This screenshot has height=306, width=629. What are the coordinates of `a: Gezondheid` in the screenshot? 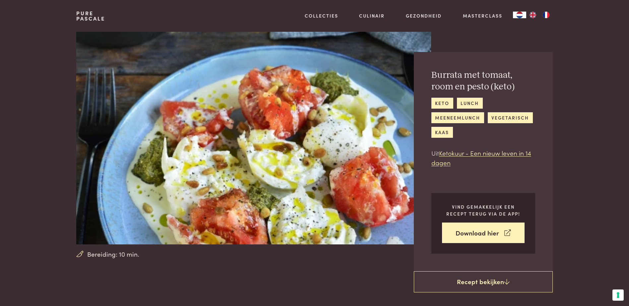 It's located at (424, 16).